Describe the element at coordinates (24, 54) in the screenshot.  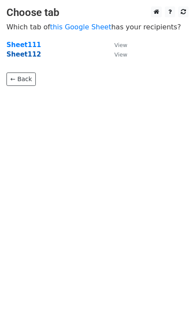
I see `a: Sheet112` at that location.